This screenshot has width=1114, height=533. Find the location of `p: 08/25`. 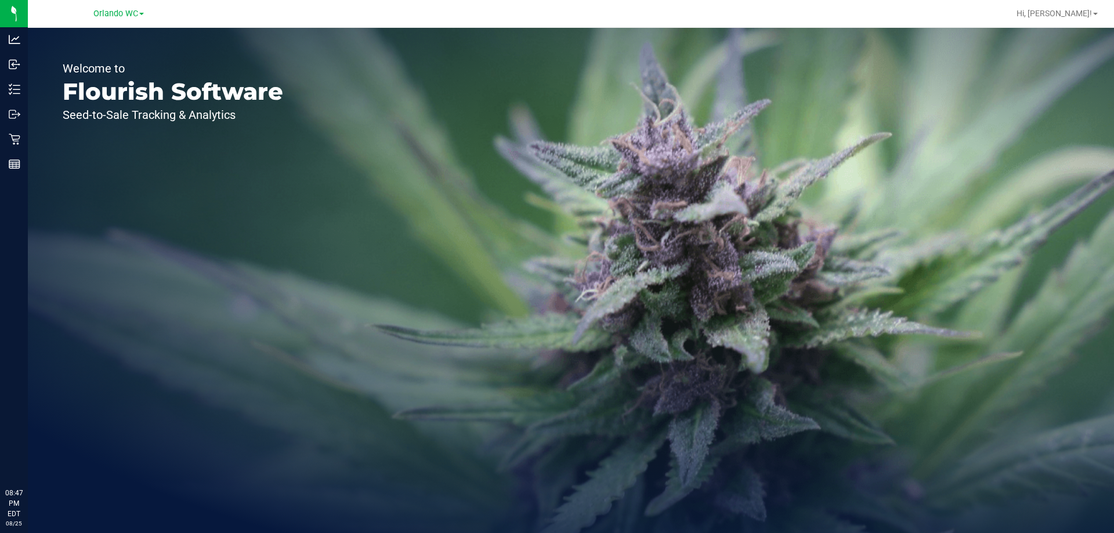

p: 08/25 is located at coordinates (14, 523).